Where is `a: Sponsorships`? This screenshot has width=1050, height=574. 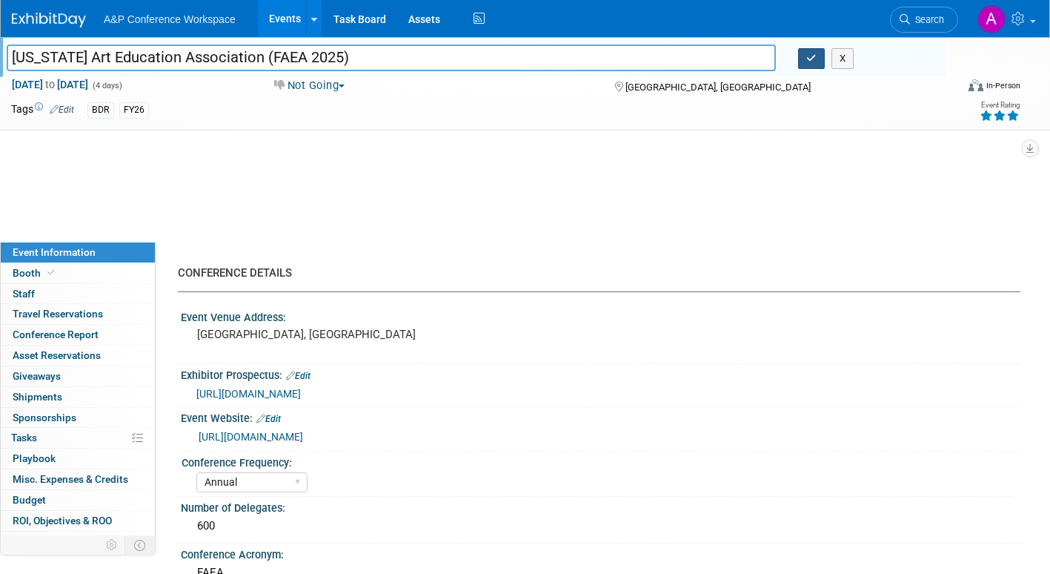 a: Sponsorships is located at coordinates (78, 417).